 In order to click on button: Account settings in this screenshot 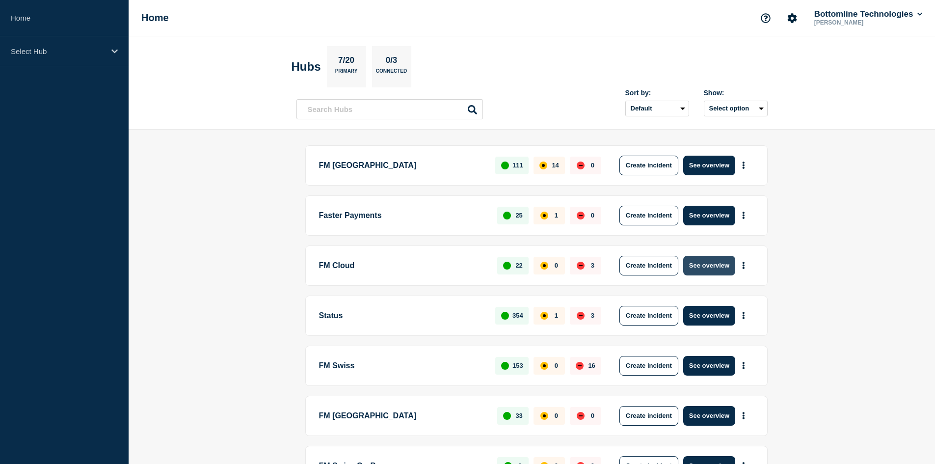, I will do `click(793, 18)`.